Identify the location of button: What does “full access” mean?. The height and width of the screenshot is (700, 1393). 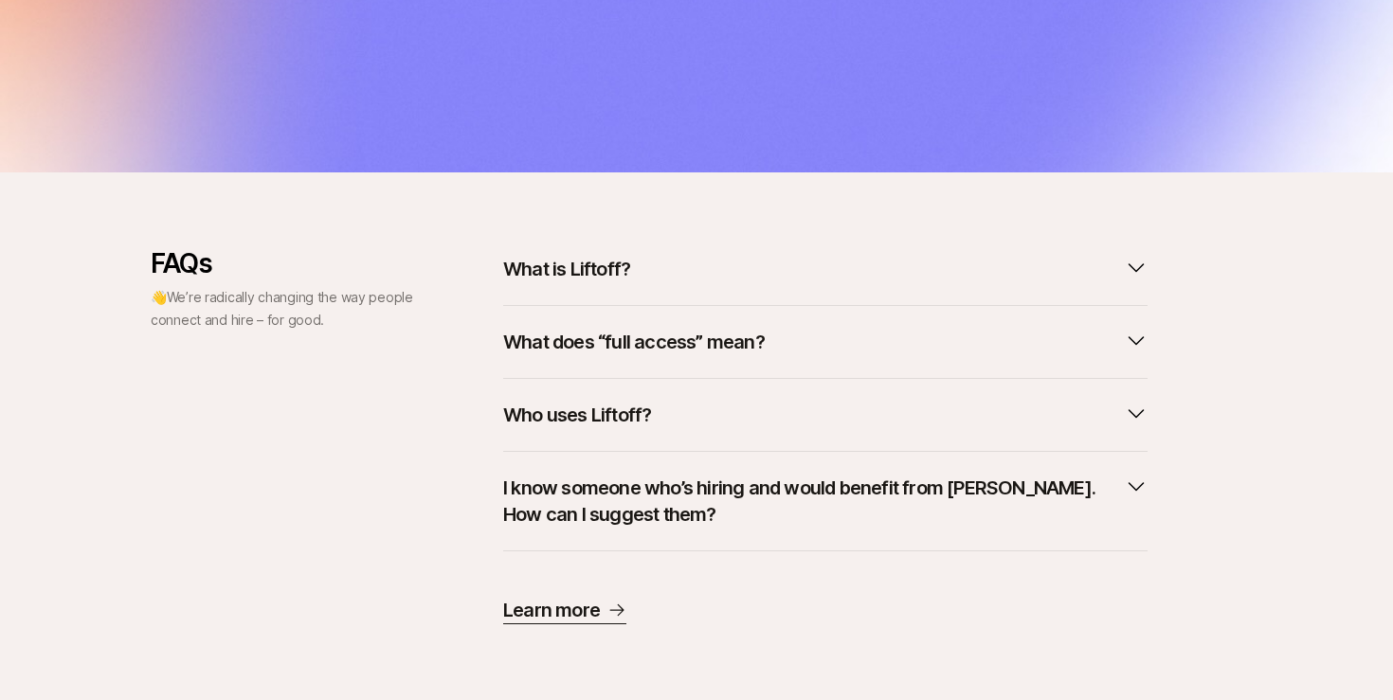
(826, 342).